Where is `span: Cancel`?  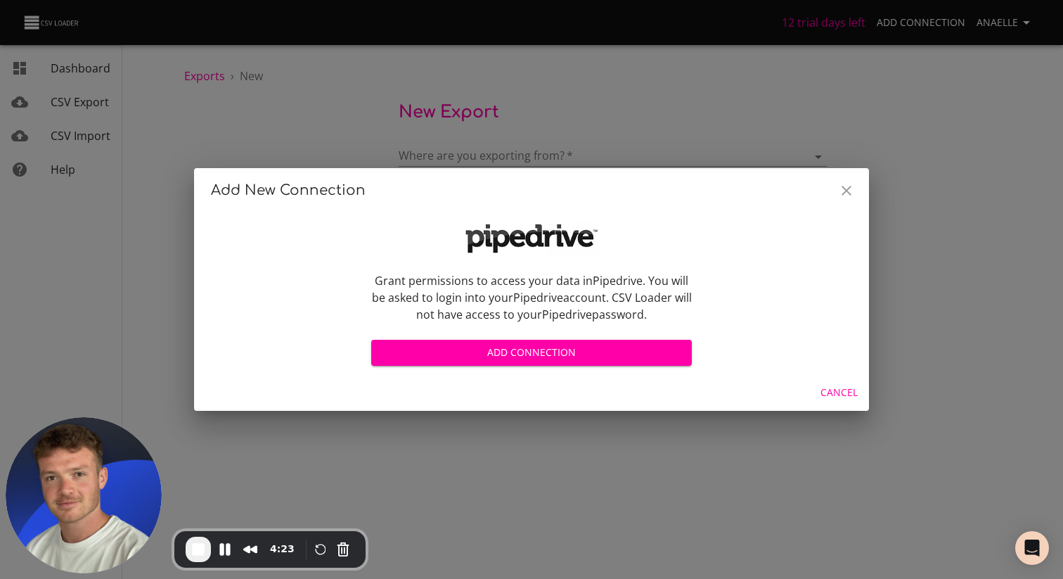
span: Cancel is located at coordinates (839, 392).